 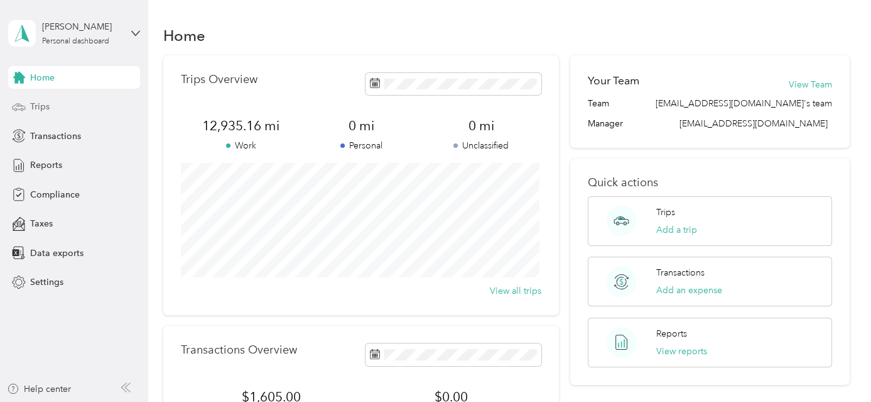 I want to click on p: Transactions Overview, so click(x=239, y=349).